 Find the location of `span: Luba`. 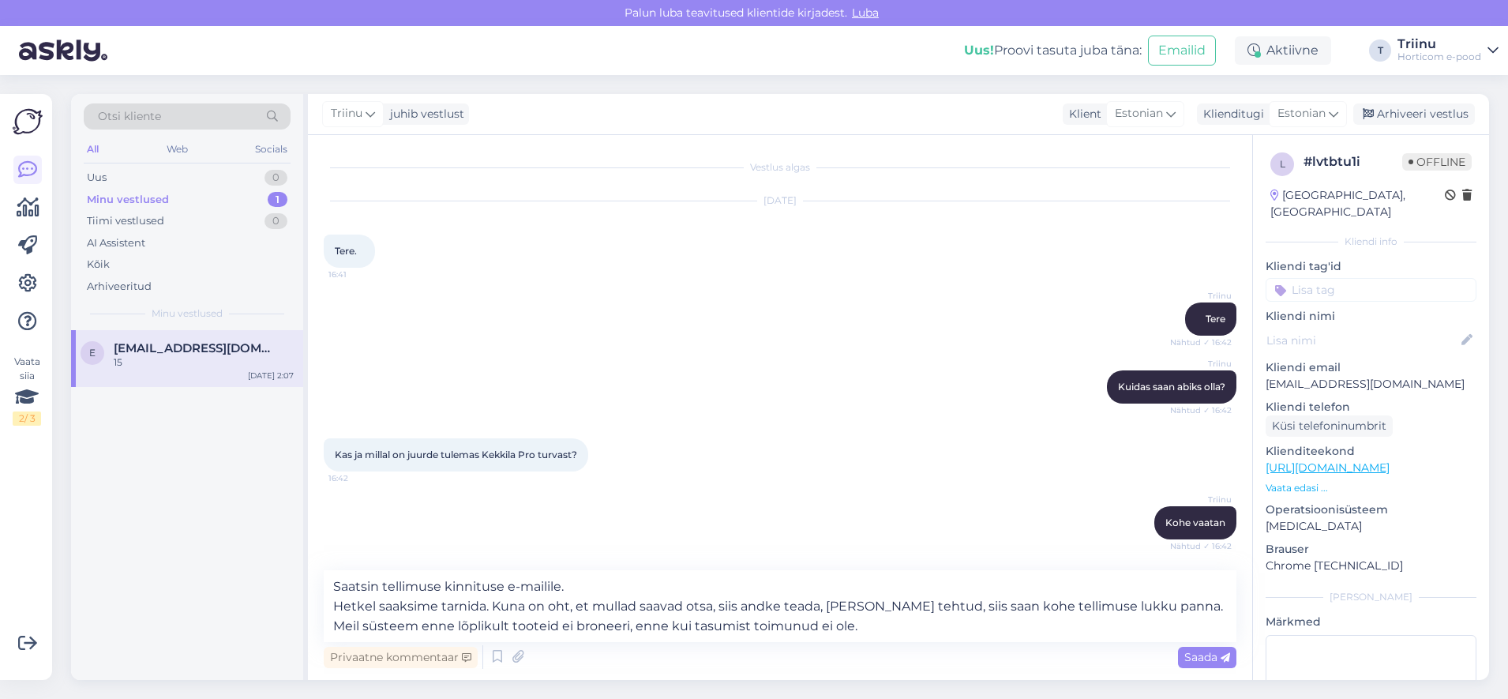

span: Luba is located at coordinates (865, 13).